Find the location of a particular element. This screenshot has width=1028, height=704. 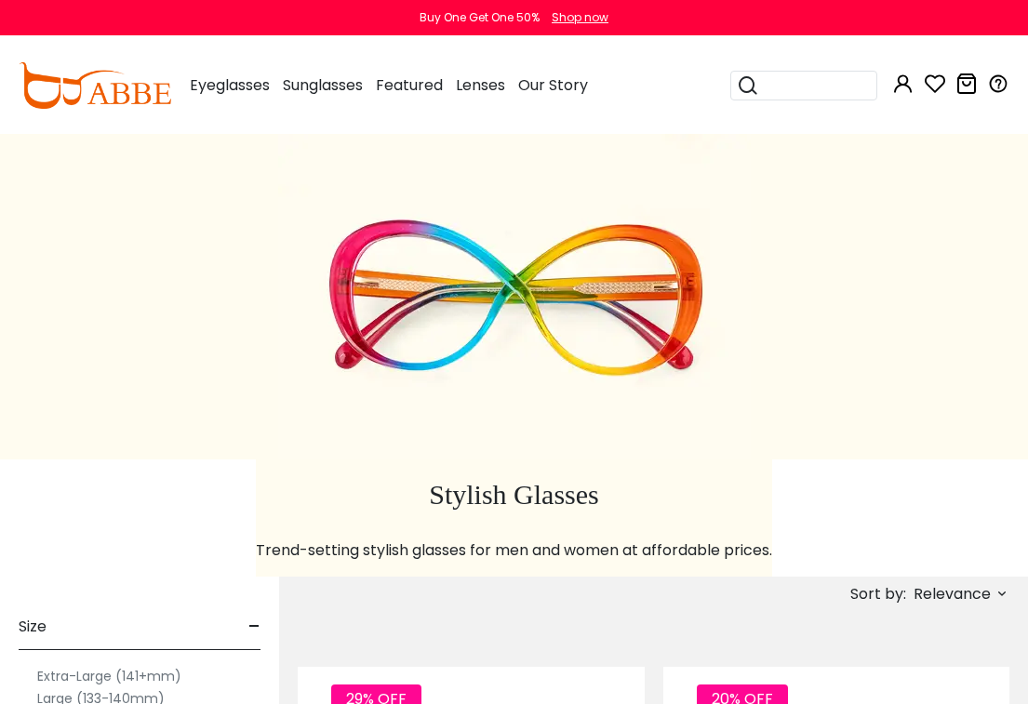

span: Relevance is located at coordinates (952, 594).